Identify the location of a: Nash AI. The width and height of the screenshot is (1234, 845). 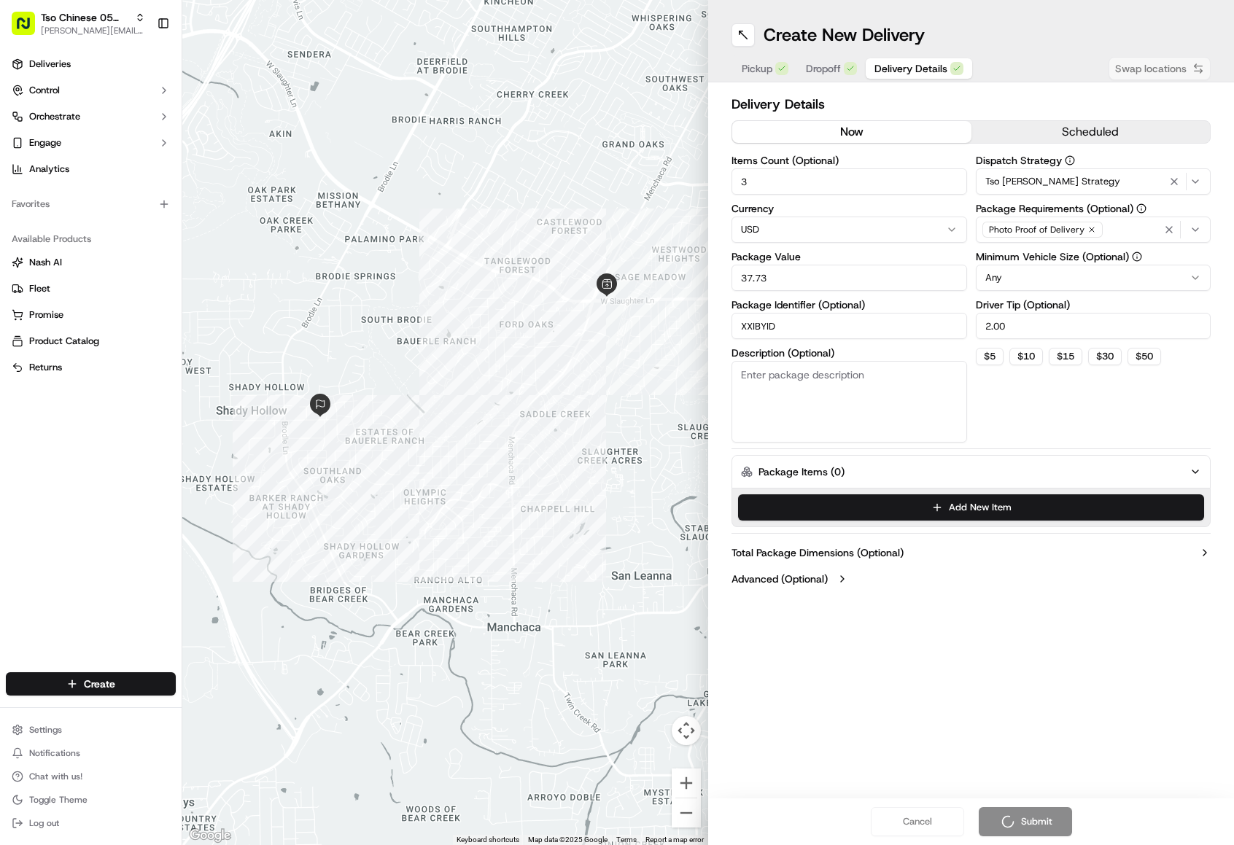
(90, 263).